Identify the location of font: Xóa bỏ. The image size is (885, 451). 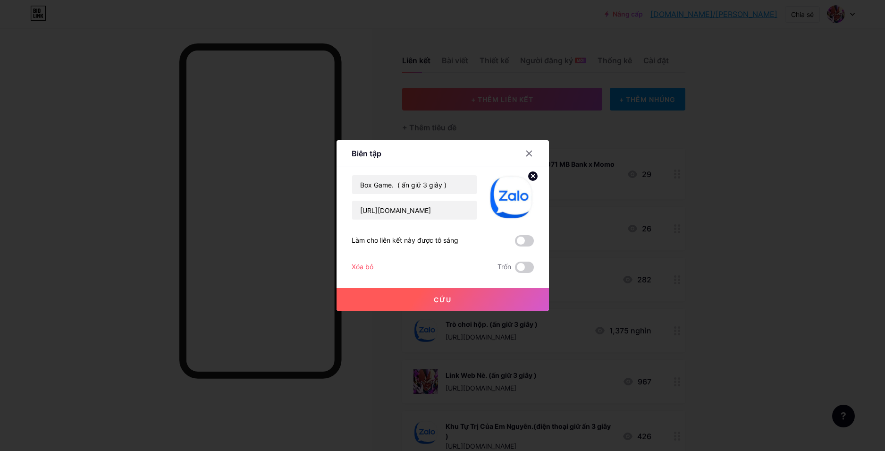
(363, 266).